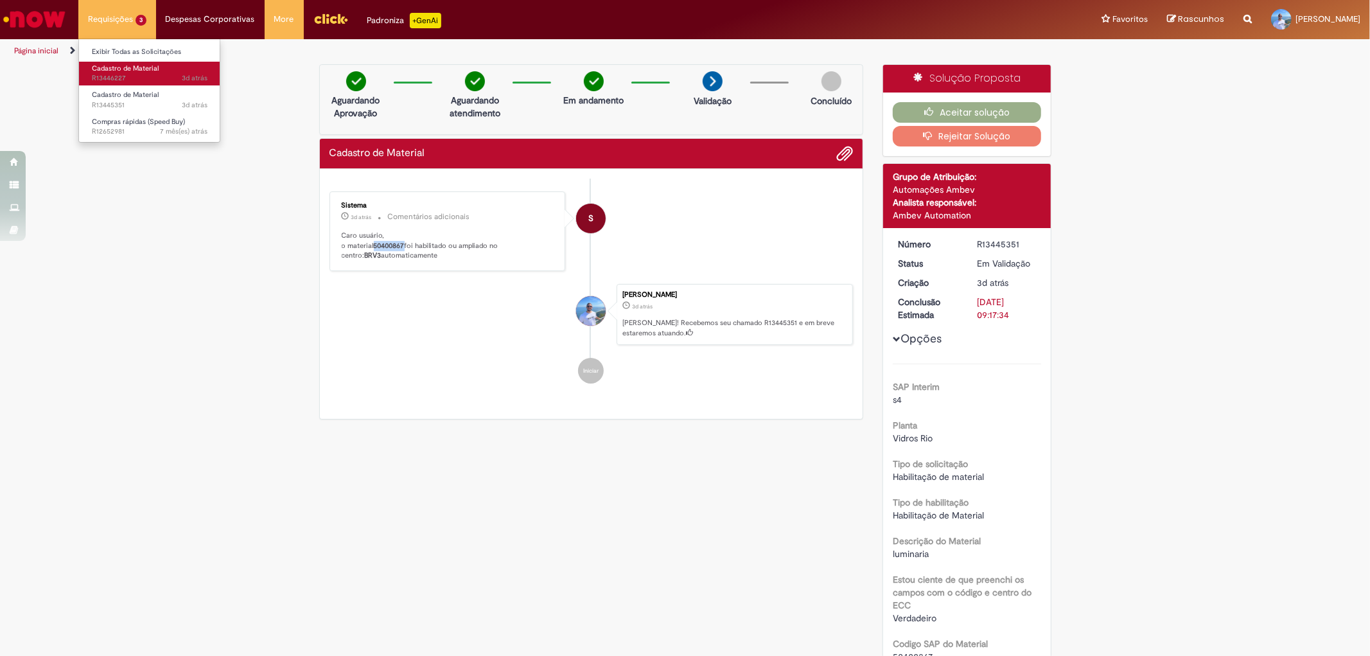  What do you see at coordinates (475, 107) in the screenshot?
I see `p: Aguardando atendimento` at bounding box center [475, 107].